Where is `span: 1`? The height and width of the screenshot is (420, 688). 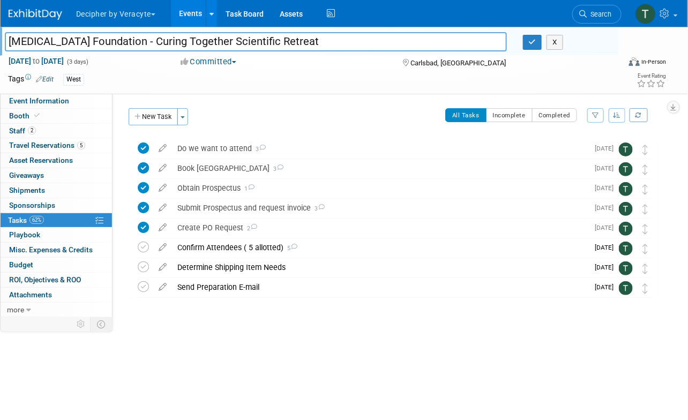 span: 1 is located at coordinates (248, 189).